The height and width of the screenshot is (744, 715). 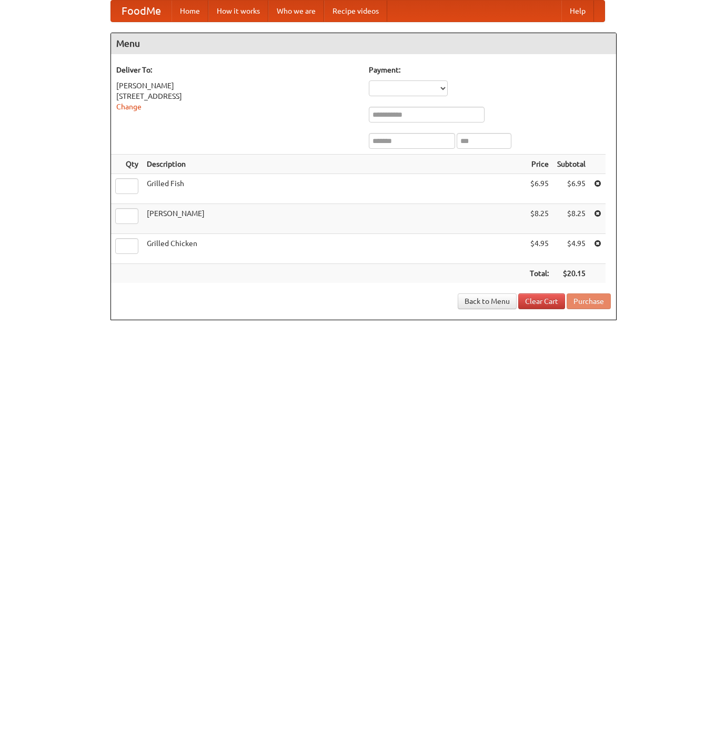 I want to click on th: Description, so click(x=334, y=164).